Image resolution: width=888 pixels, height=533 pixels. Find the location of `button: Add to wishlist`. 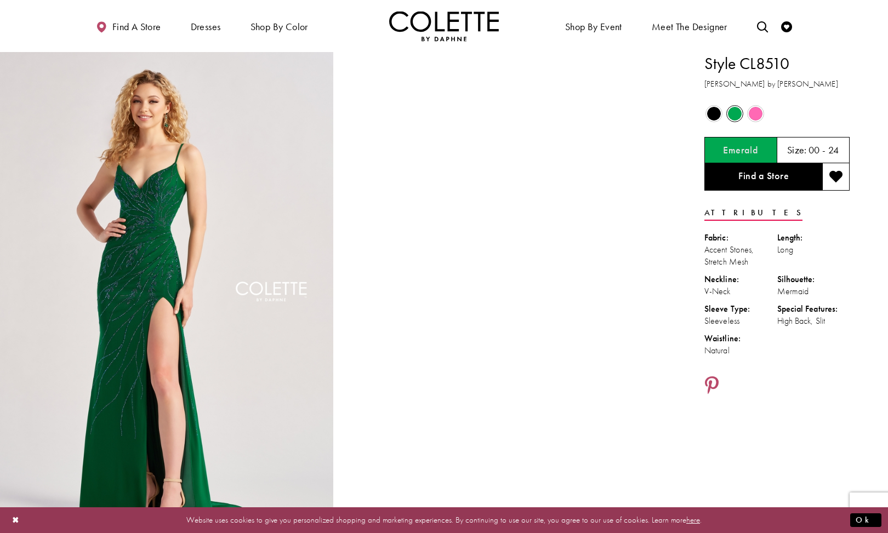

button: Add to wishlist is located at coordinates (836, 177).